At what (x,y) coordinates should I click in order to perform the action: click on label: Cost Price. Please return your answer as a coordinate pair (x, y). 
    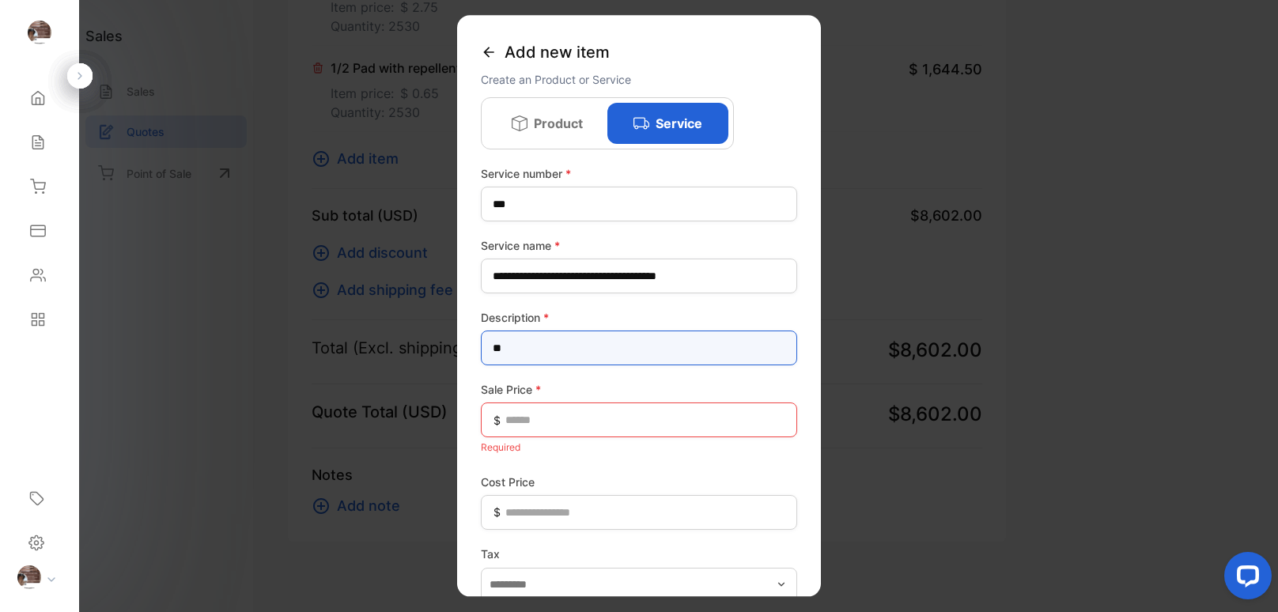
    Looking at the image, I should click on (639, 482).